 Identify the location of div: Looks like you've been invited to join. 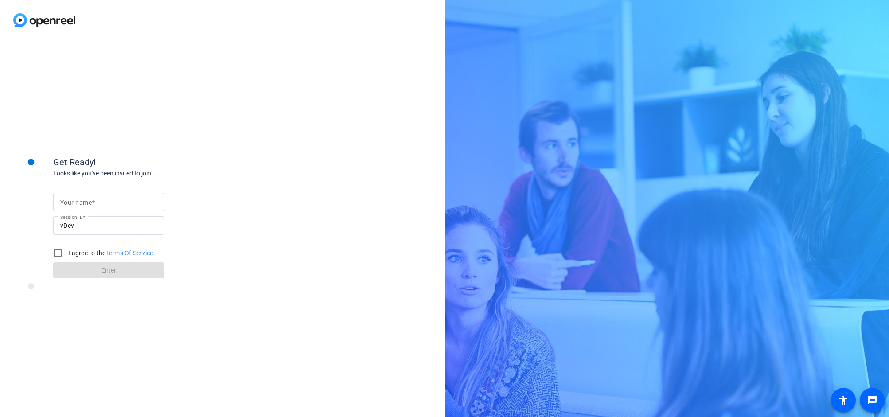
(142, 173).